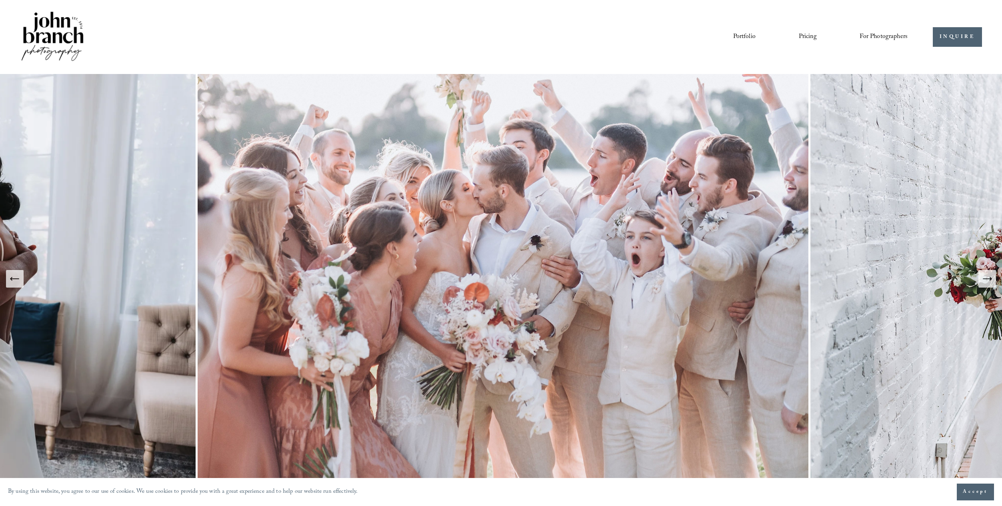 This screenshot has height=506, width=1002. Describe the element at coordinates (884, 37) in the screenshot. I see `span: For Photographers` at that location.